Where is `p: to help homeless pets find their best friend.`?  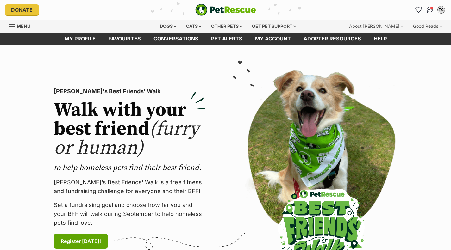
p: to help homeless pets find their best friend. is located at coordinates (130, 168).